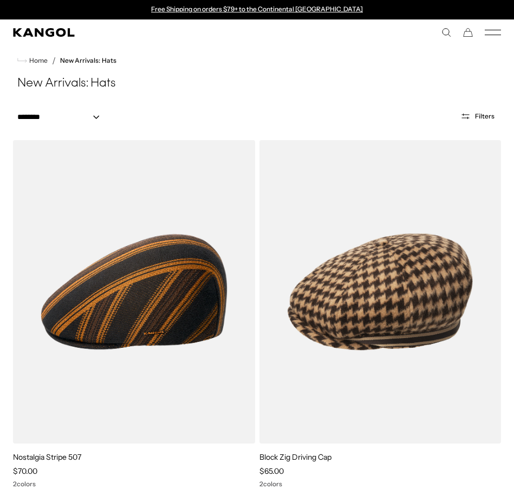 The image size is (514, 496). I want to click on a: Kangol, so click(135, 32).